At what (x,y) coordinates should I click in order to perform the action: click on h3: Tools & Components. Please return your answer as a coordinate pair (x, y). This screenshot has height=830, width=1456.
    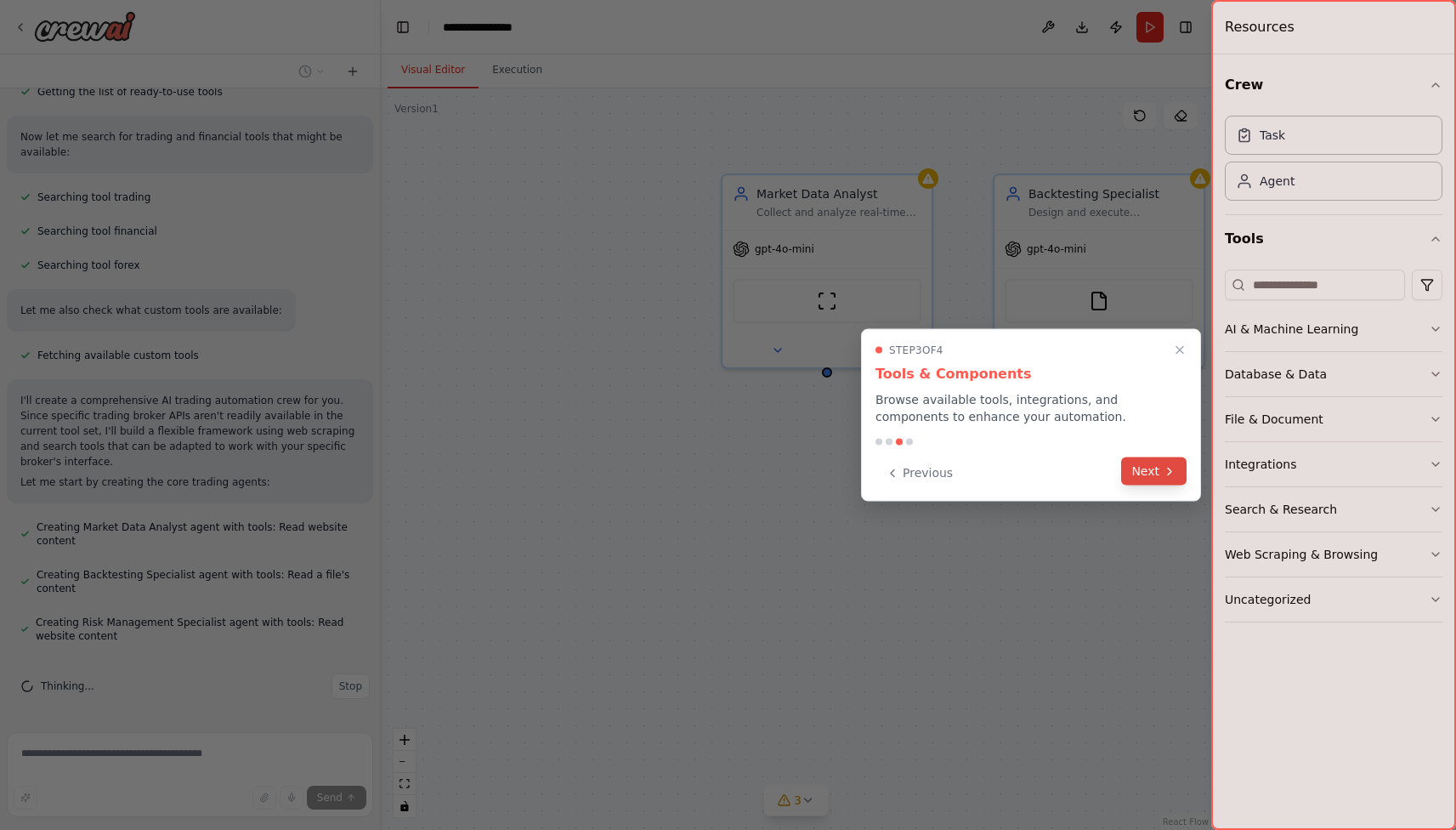
    Looking at the image, I should click on (1030, 374).